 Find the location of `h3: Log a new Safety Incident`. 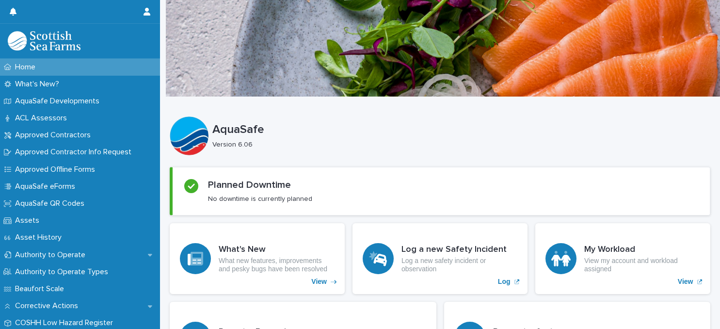

h3: Log a new Safety Incident is located at coordinates (459, 250).